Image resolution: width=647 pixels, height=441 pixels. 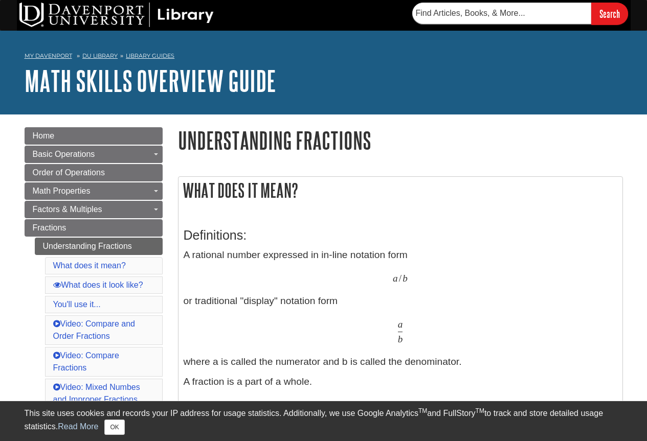 What do you see at coordinates (114, 428) in the screenshot?
I see `button: Close` at bounding box center [114, 428].